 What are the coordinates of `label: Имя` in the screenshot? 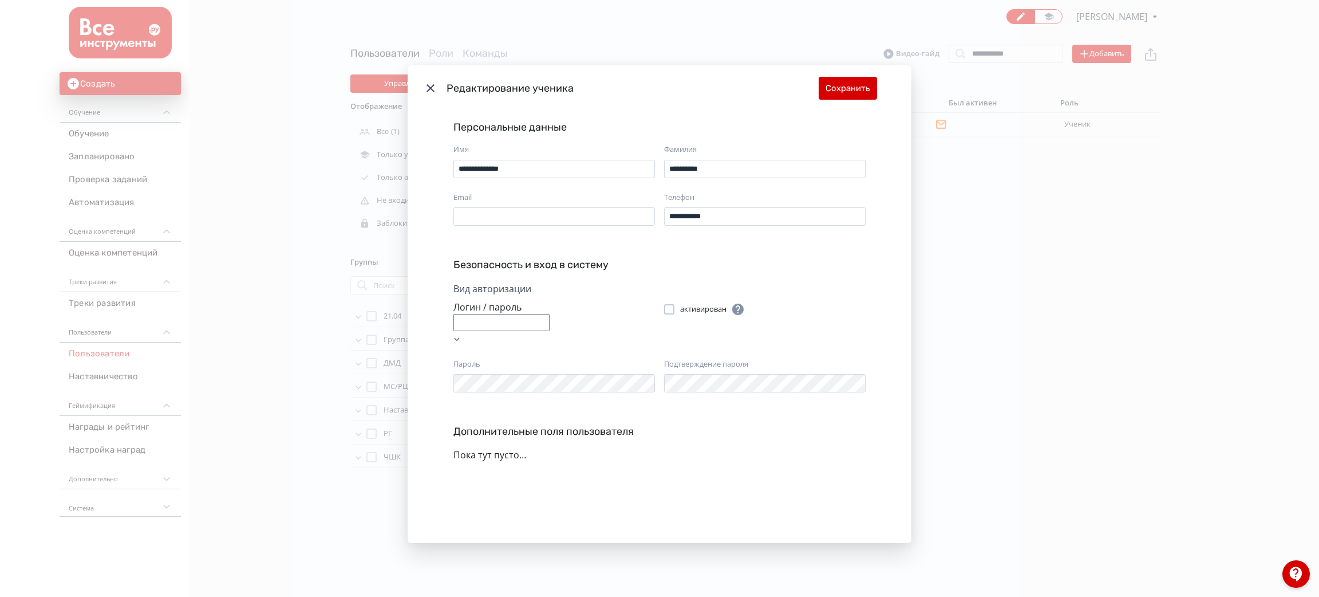 It's located at (461, 149).